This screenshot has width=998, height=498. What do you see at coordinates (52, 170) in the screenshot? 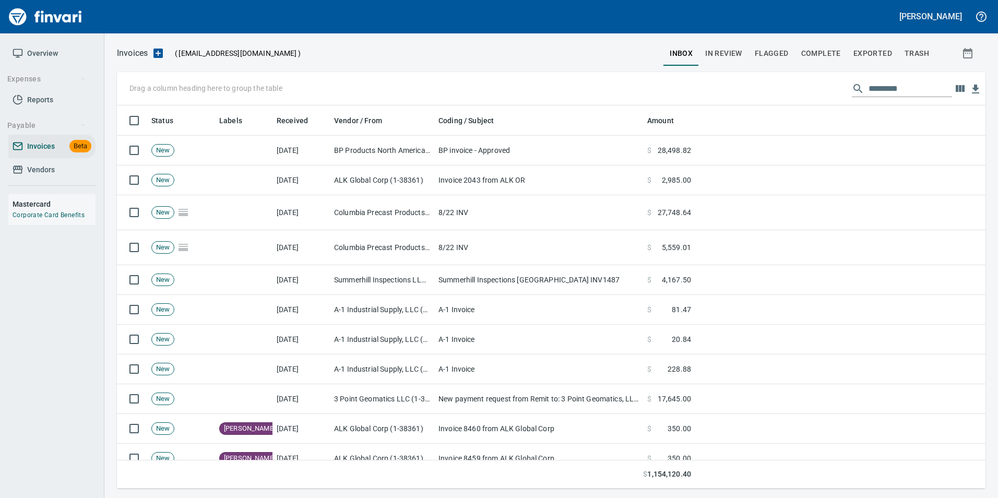
I see `a: Vendors` at bounding box center [52, 170].